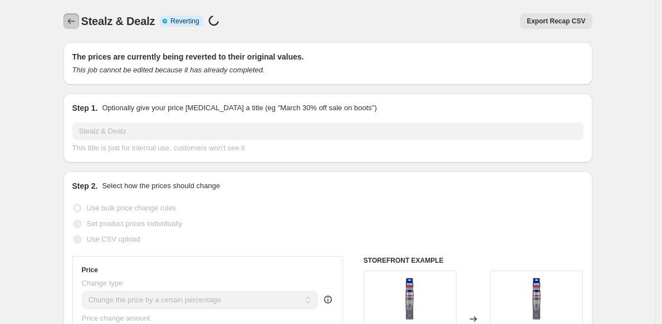 The height and width of the screenshot is (324, 662). I want to click on h2: Step 1., so click(85, 108).